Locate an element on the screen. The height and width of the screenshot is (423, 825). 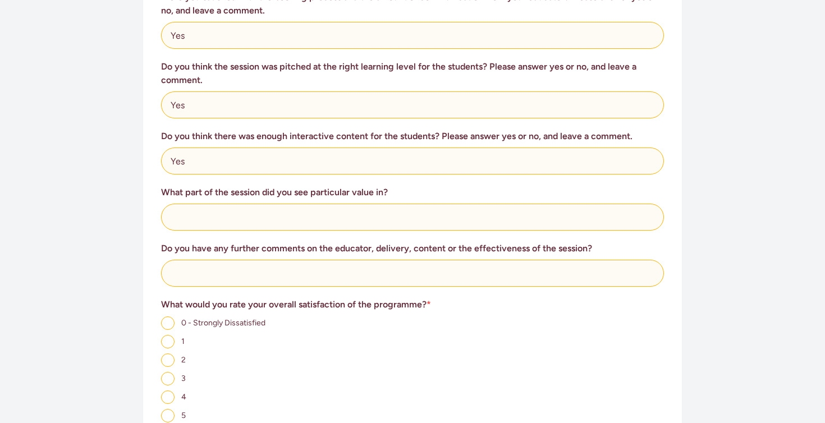
span: 3 is located at coordinates (184, 378).